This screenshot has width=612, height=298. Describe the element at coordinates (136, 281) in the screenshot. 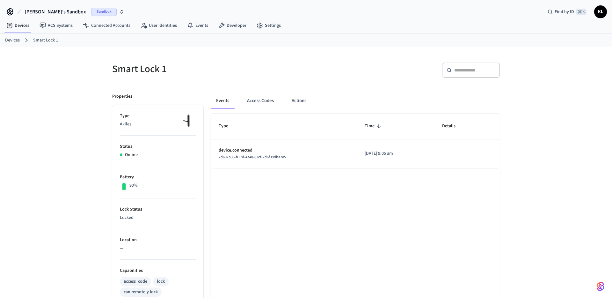

I see `div: access_code` at that location.